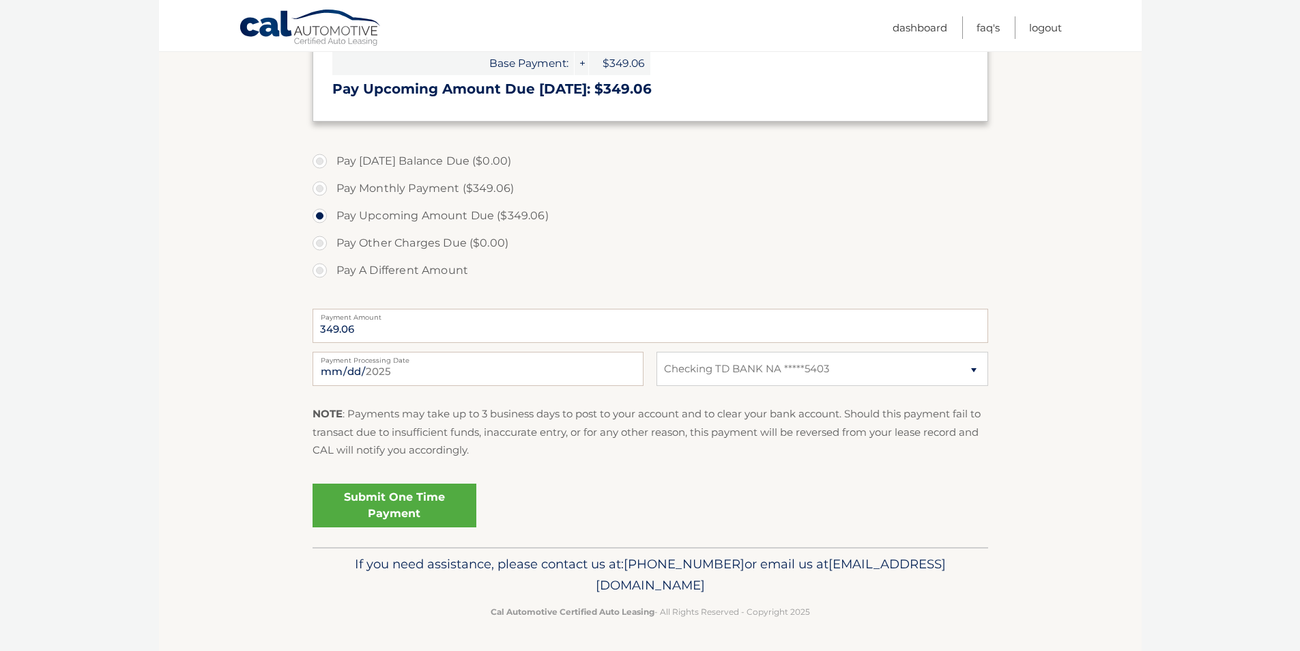 Image resolution: width=1300 pixels, height=651 pixels. What do you see at coordinates (651, 270) in the screenshot?
I see `label: Pay A Different Amount` at bounding box center [651, 270].